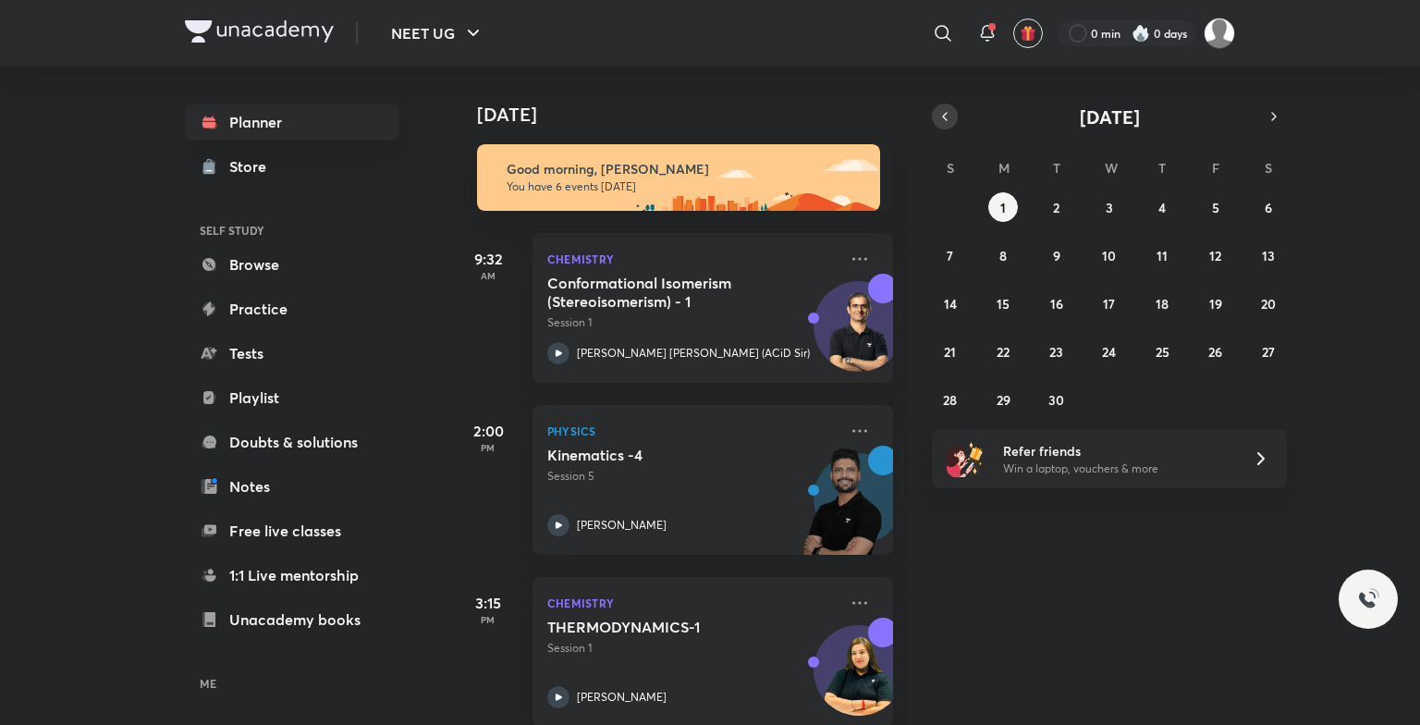 The width and height of the screenshot is (1420, 725). Describe the element at coordinates (1162, 303) in the screenshot. I see `button: September 18, 2025` at that location.